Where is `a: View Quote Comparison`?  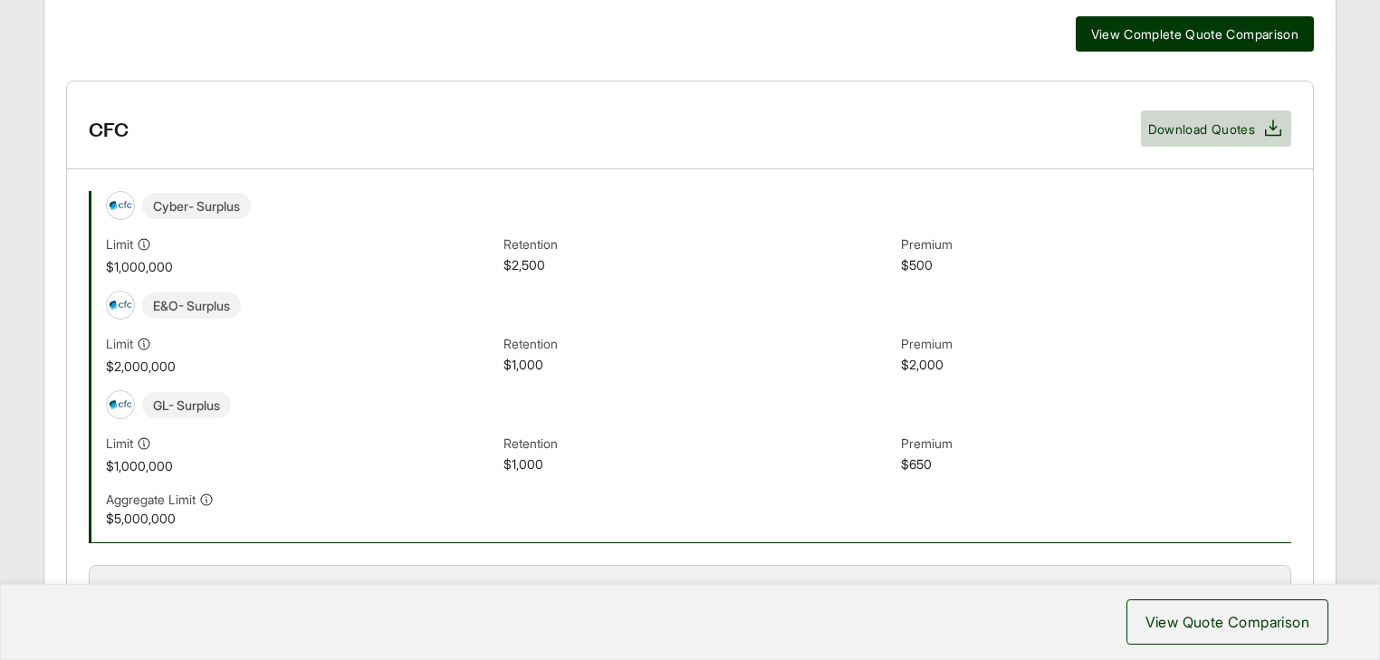
a: View Quote Comparison is located at coordinates (1227, 622).